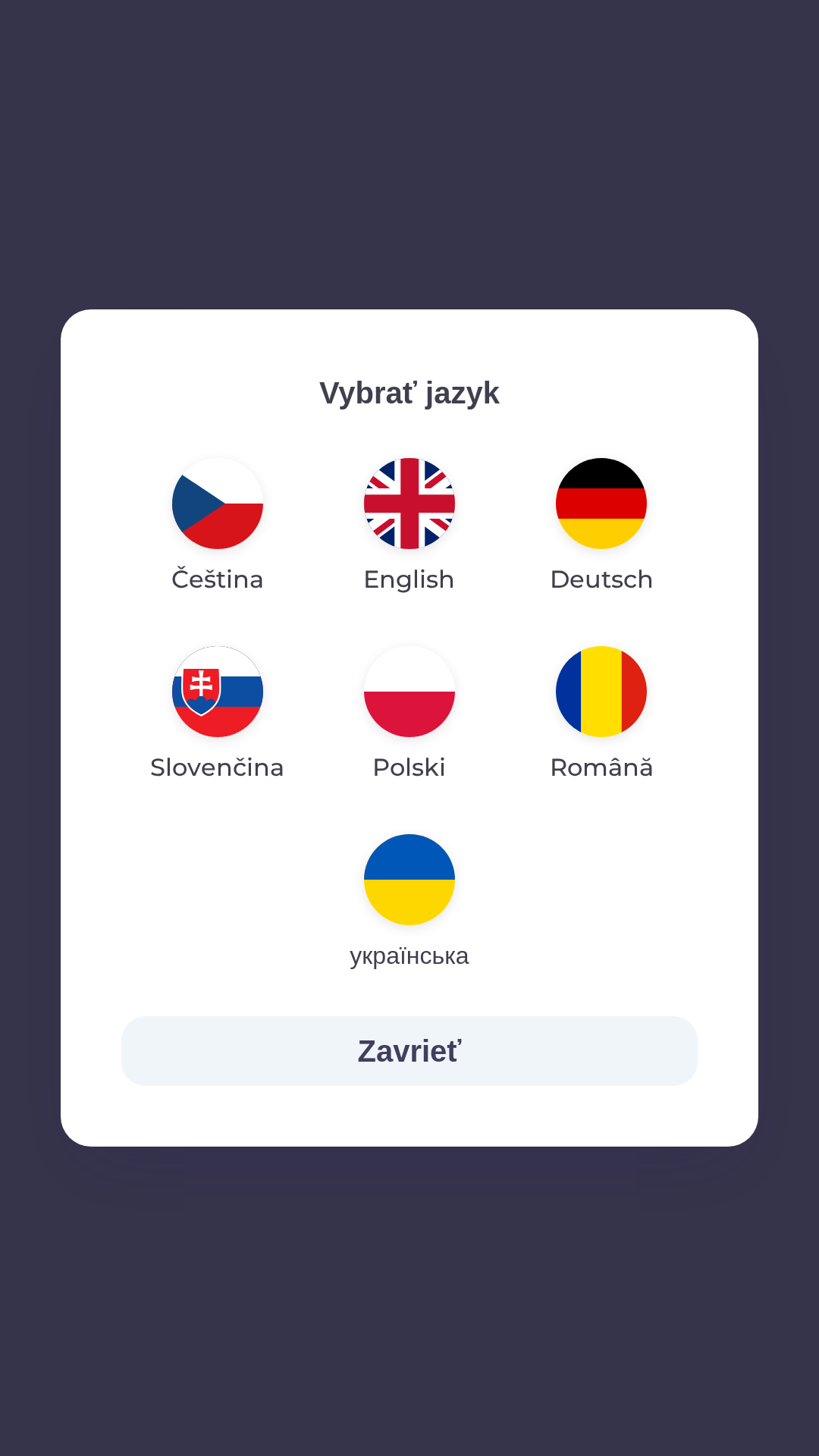  What do you see at coordinates (217, 528) in the screenshot?
I see `button: Čeština` at bounding box center [217, 528].